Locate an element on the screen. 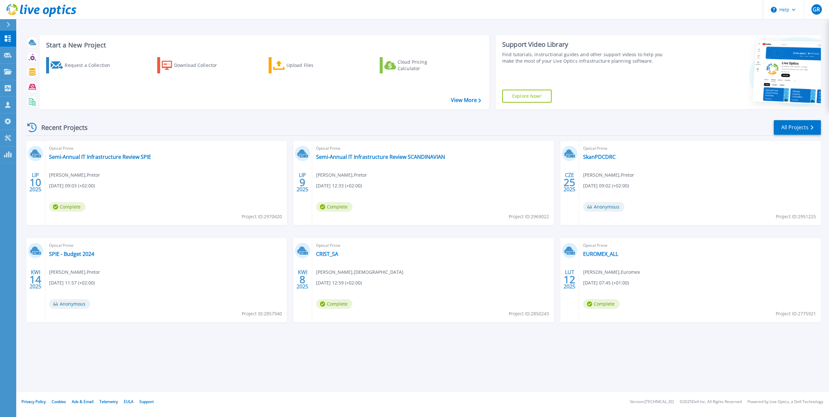 This screenshot has width=829, height=417. a: Semi-Annual IT Infrastructure Review SCANDINAVIAN is located at coordinates (380, 157).